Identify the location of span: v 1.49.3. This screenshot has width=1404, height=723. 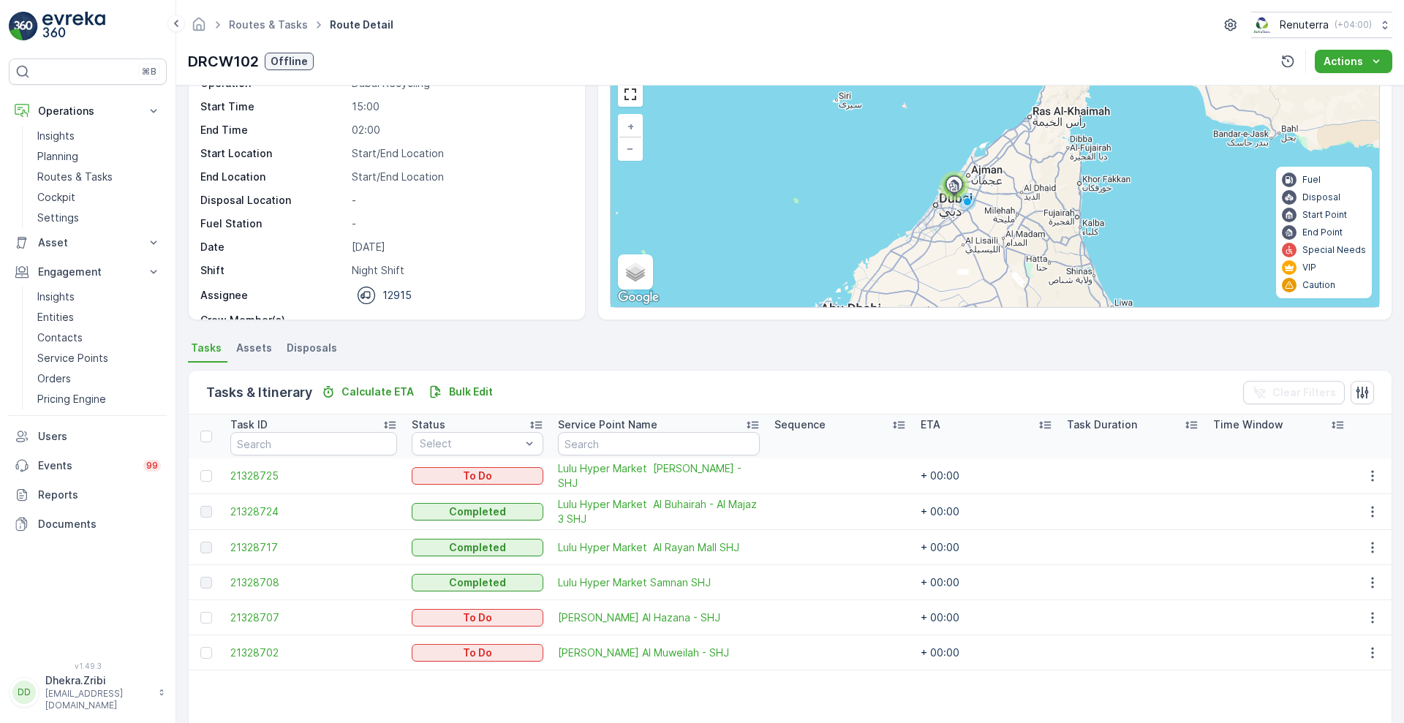
(88, 666).